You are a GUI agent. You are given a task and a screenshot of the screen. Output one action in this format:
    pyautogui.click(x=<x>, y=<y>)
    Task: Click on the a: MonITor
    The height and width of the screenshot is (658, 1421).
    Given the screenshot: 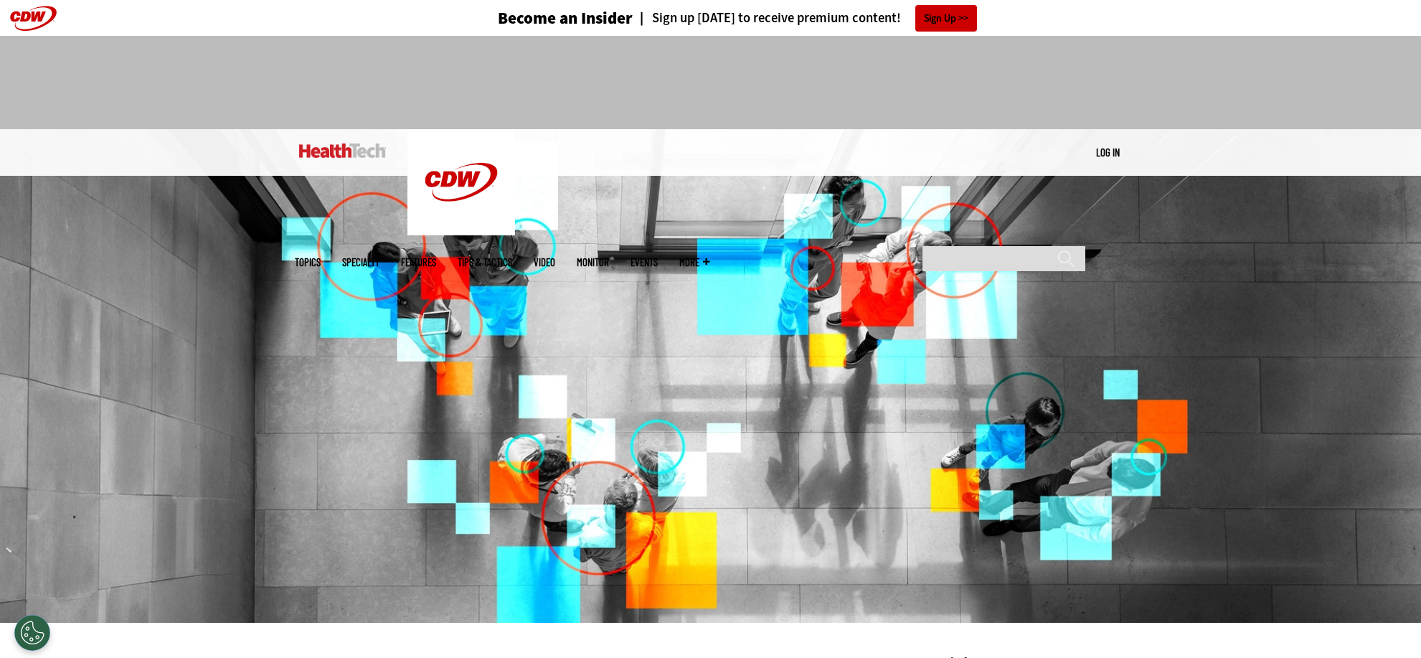 What is the action you would take?
    pyautogui.click(x=592, y=262)
    